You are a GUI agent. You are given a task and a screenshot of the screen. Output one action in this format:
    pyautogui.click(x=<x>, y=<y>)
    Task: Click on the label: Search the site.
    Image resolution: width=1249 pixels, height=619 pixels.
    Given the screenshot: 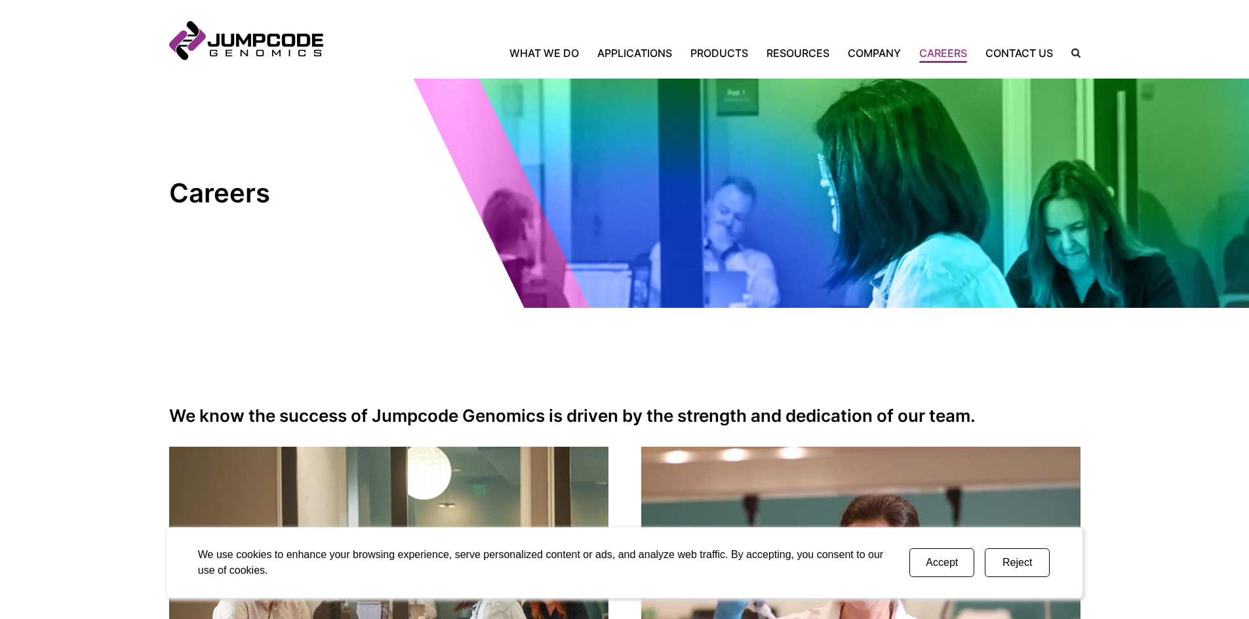 What is the action you would take?
    pyautogui.click(x=1071, y=53)
    